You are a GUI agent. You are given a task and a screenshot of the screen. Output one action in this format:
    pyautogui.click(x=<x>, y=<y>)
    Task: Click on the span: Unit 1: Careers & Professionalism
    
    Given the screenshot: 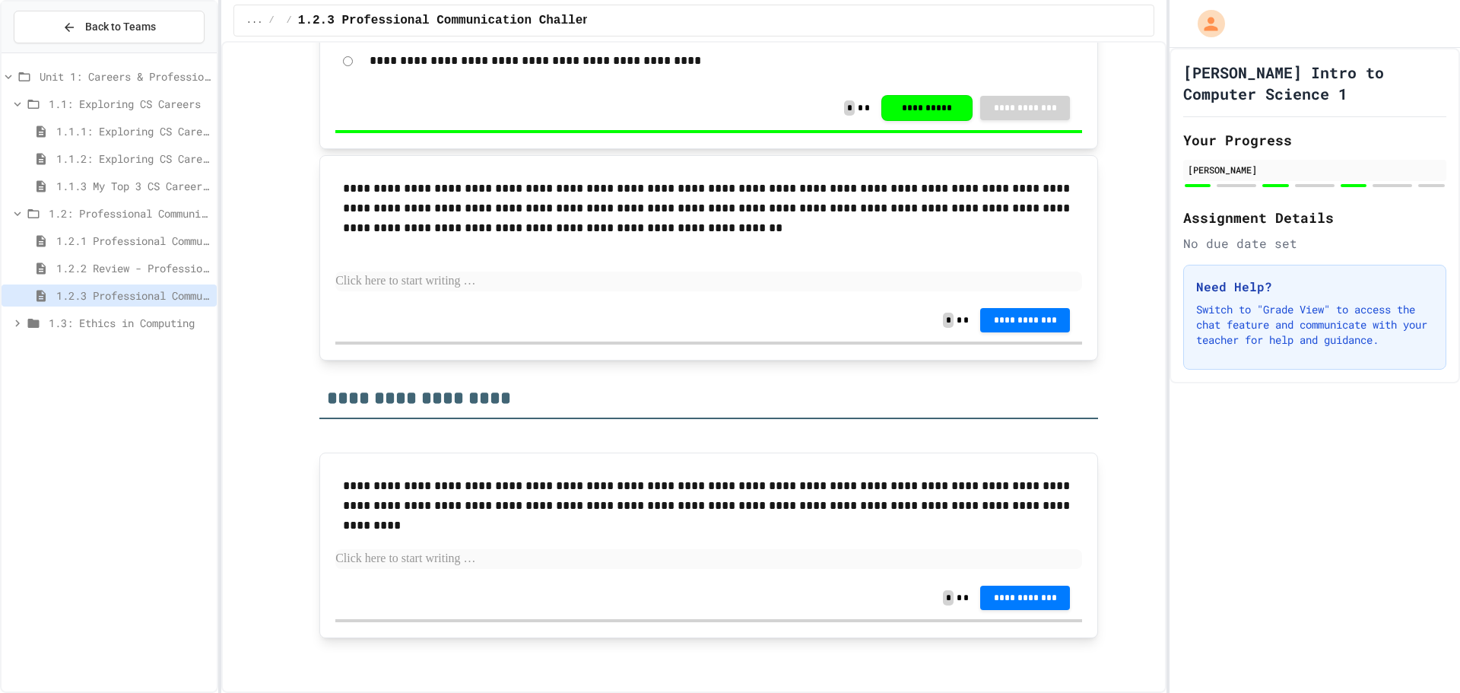 What is the action you would take?
    pyautogui.click(x=125, y=76)
    